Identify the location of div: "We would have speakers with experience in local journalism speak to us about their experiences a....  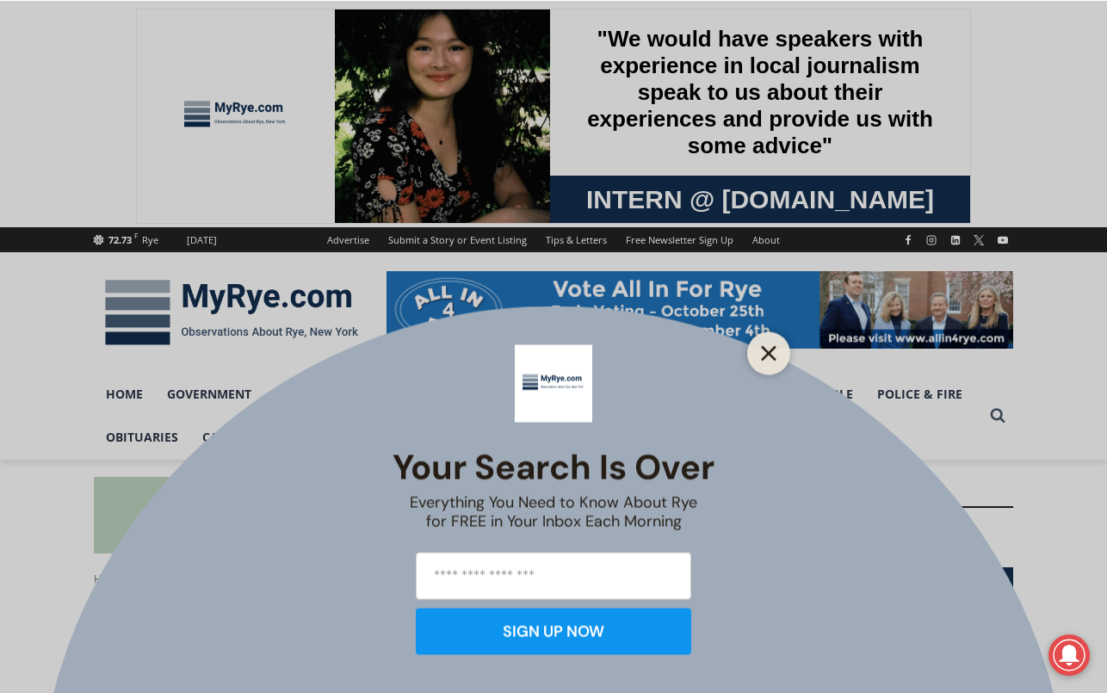
(624, 83).